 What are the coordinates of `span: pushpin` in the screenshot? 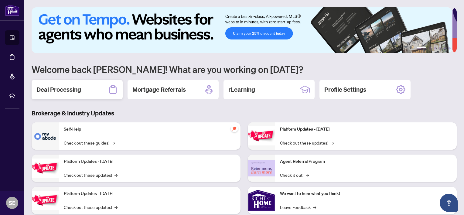 It's located at (234, 128).